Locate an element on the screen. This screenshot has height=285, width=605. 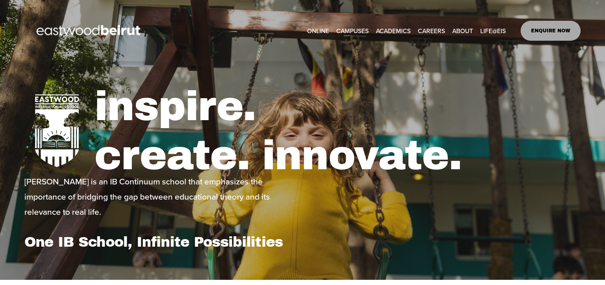
h1: One IB School, Infinite Possibilities is located at coordinates (162, 242).